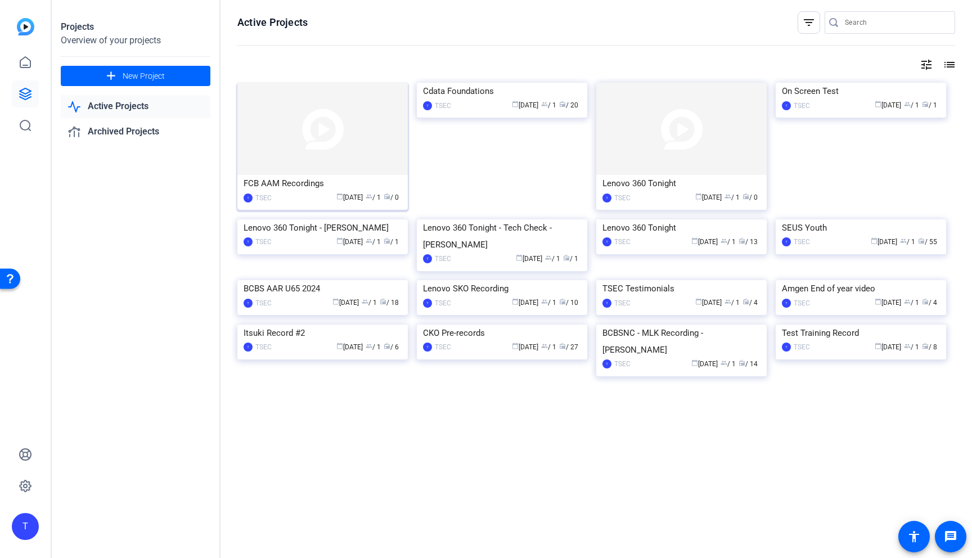 The height and width of the screenshot is (558, 972). I want to click on span: / 4, so click(750, 303).